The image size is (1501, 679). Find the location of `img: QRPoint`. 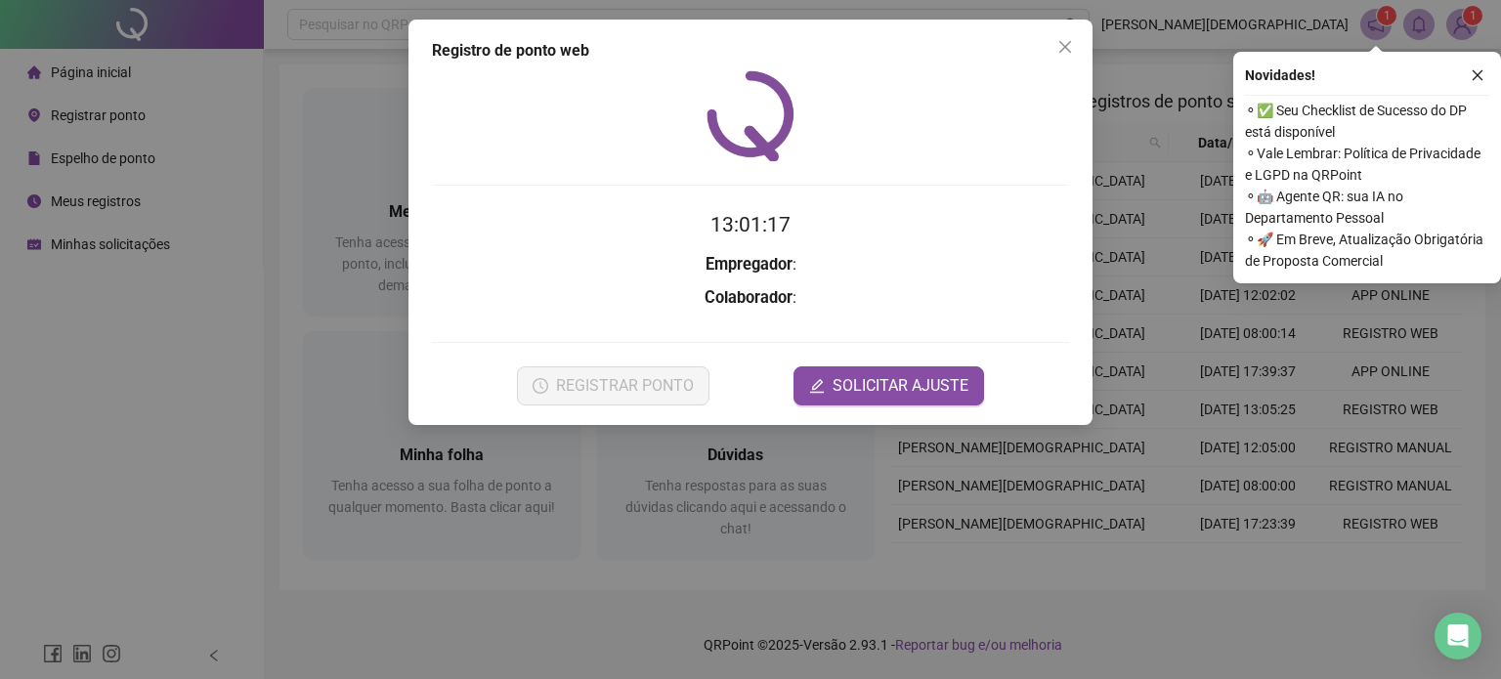

img: QRPoint is located at coordinates (750, 115).